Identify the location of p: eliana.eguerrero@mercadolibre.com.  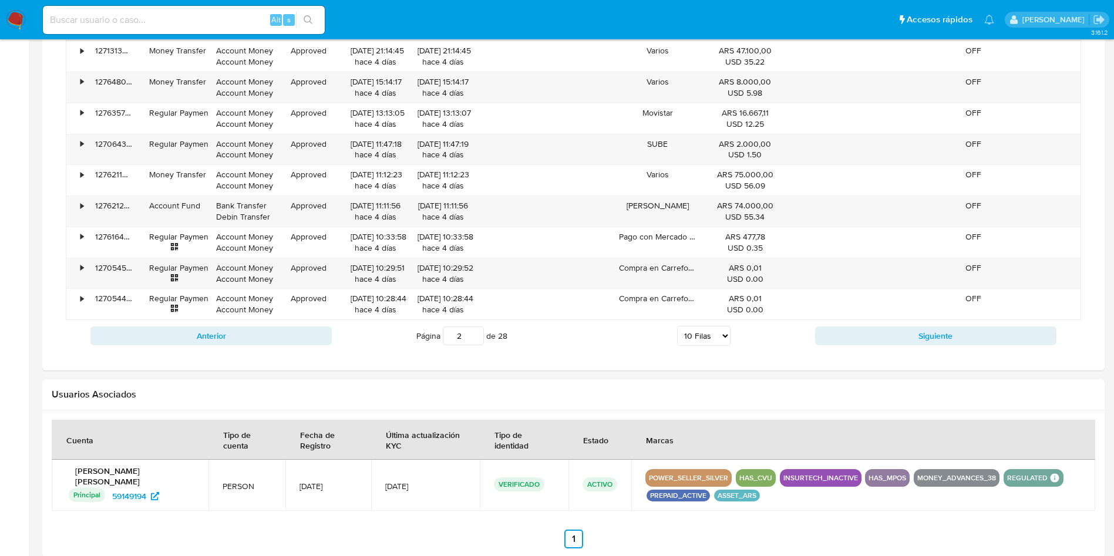
(1055, 19).